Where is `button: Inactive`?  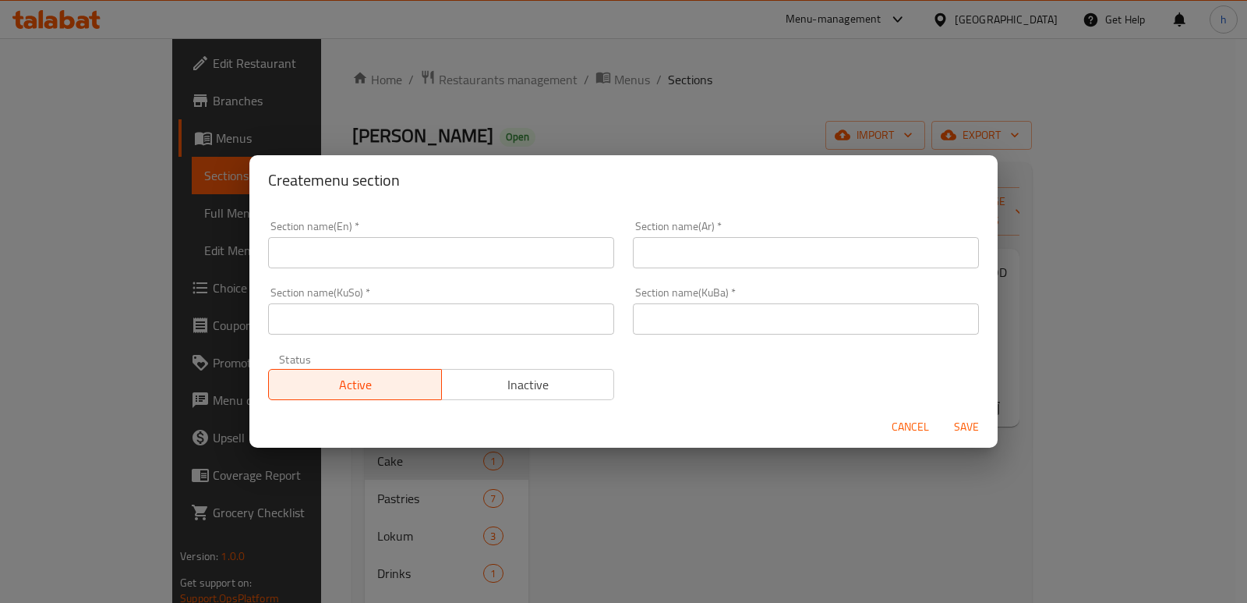
button: Inactive is located at coordinates (528, 384).